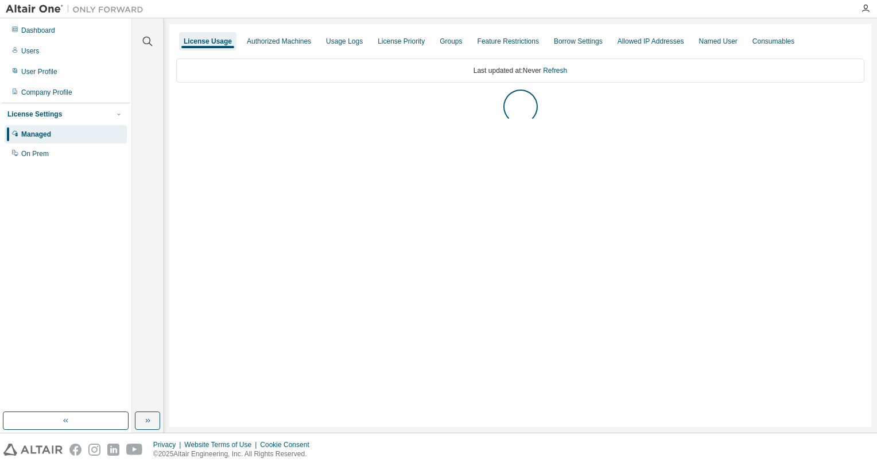 The height and width of the screenshot is (466, 877). I want to click on div: Authorized Machines, so click(279, 41).